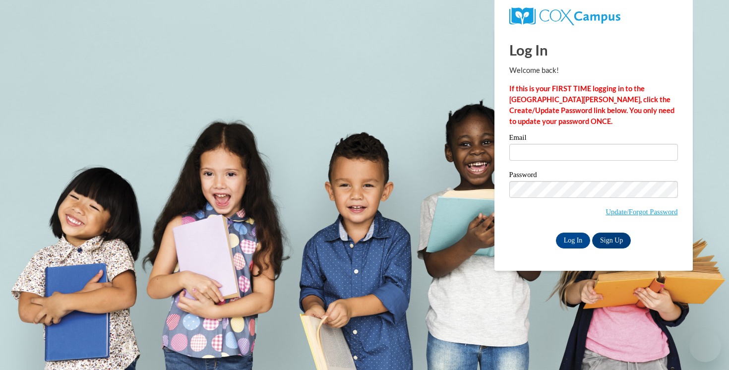 This screenshot has width=729, height=370. I want to click on h1: Log In, so click(593, 50).